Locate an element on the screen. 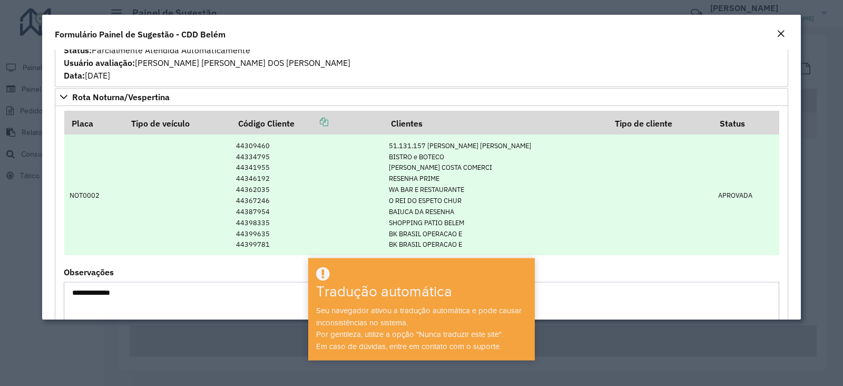 The width and height of the screenshot is (843, 386). font: Status: is located at coordinates (77, 50).